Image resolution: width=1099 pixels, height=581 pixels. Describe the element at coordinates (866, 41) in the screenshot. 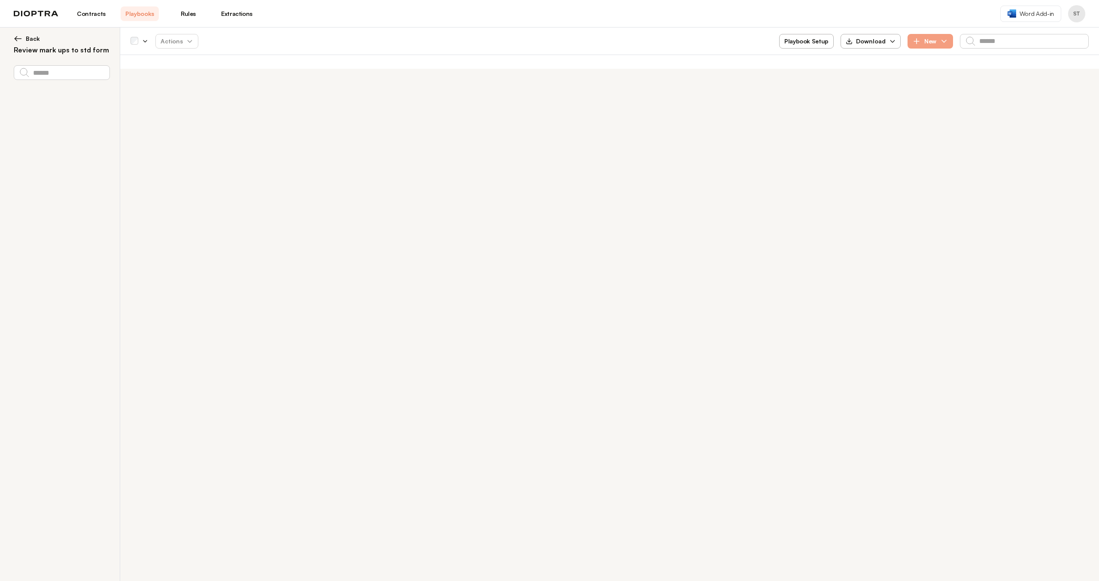

I see `div: Download` at that location.